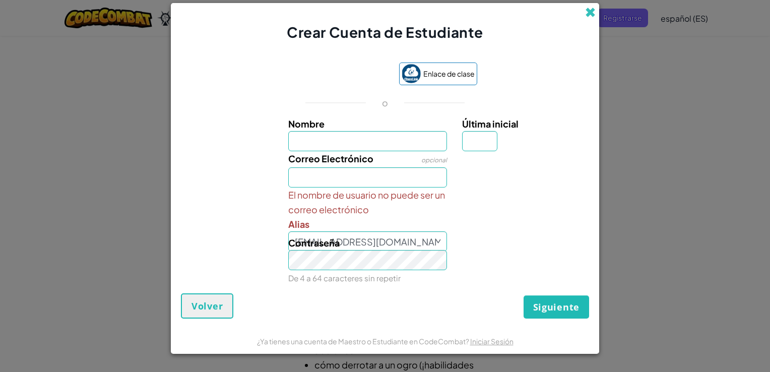  I want to click on p: o, so click(385, 103).